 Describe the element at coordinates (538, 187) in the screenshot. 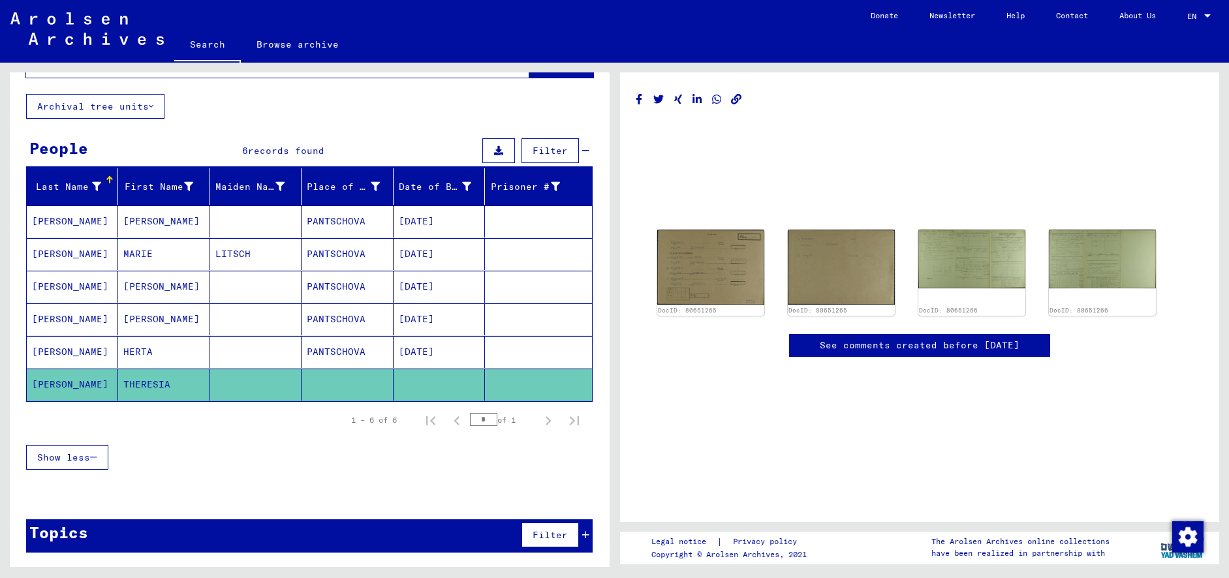

I see `mat-header-cell: Prisoner #` at that location.